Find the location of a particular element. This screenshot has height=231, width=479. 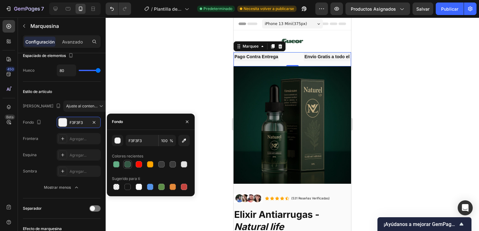

button: Mostrar encuesta - ¡Ayúdanos a mejorar las GemPages! is located at coordinates (425, 224).